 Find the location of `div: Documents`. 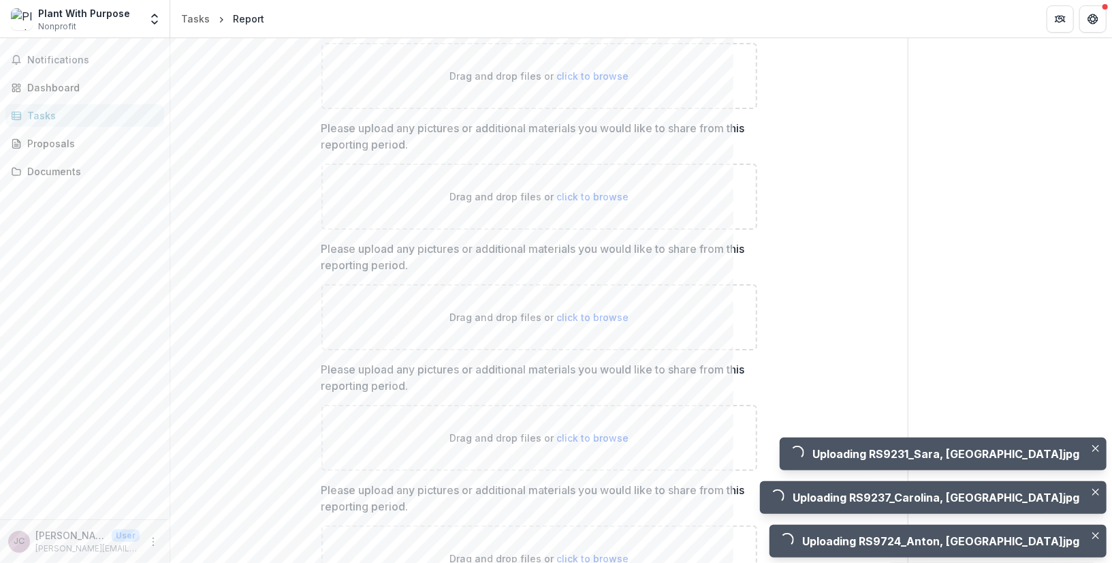

div: Documents is located at coordinates (90, 171).